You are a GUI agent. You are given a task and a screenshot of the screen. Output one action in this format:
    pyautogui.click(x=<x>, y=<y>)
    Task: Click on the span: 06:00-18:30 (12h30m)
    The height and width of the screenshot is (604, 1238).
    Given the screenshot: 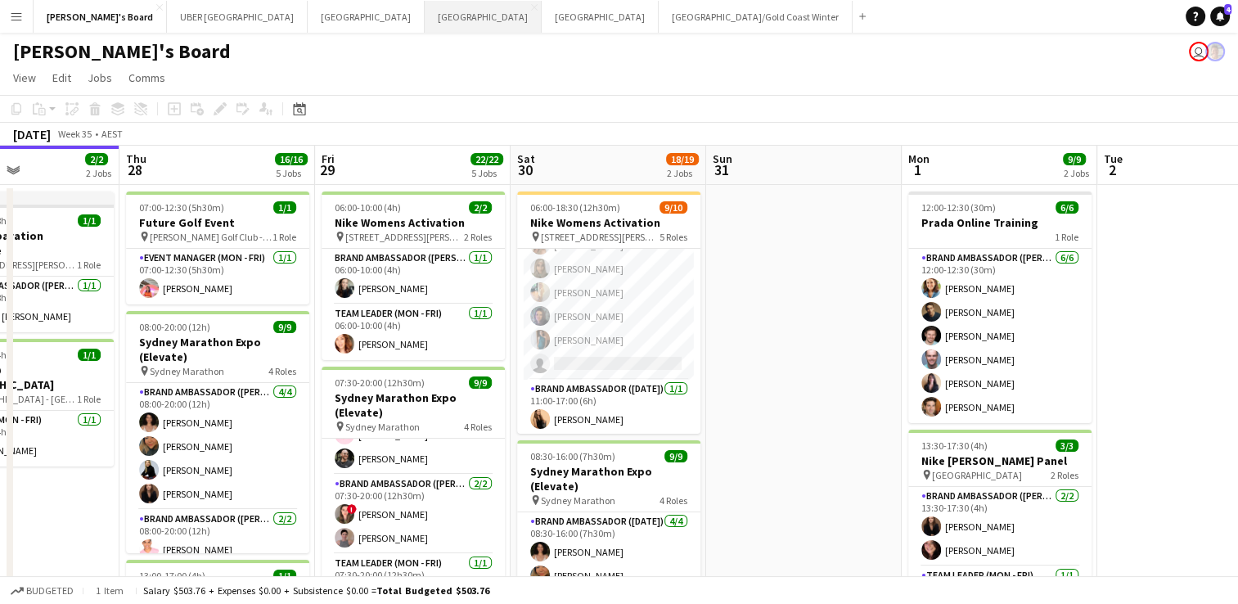 What is the action you would take?
    pyautogui.click(x=575, y=207)
    